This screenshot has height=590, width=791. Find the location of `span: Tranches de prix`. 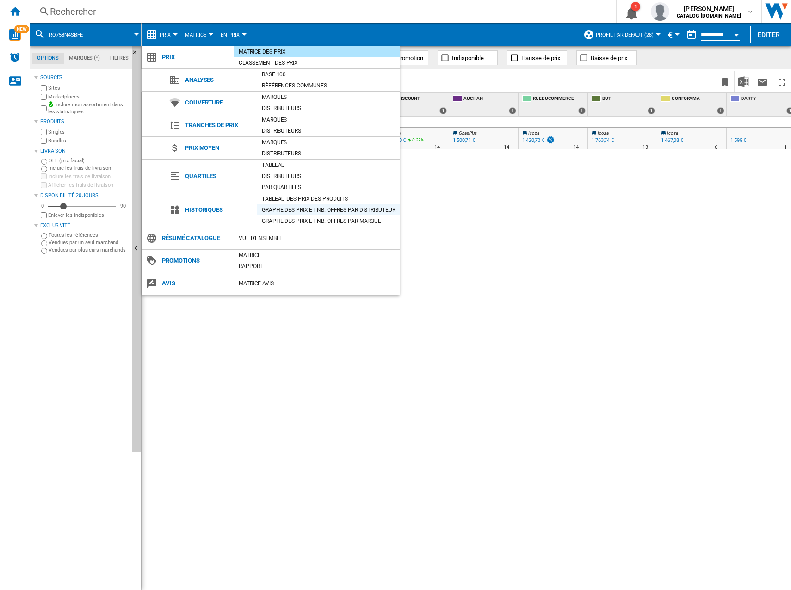

span: Tranches de prix is located at coordinates (219, 125).